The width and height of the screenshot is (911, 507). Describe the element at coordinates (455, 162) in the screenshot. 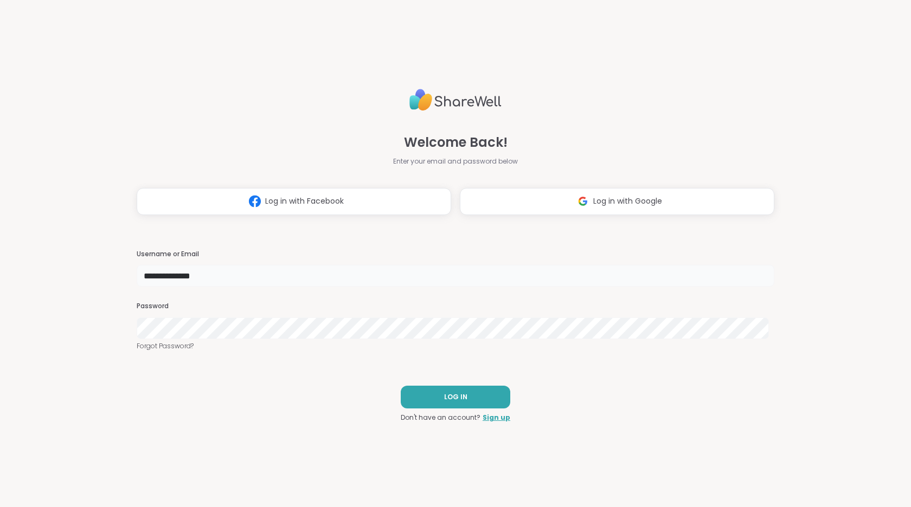

I see `span: Enter your email and password below` at that location.